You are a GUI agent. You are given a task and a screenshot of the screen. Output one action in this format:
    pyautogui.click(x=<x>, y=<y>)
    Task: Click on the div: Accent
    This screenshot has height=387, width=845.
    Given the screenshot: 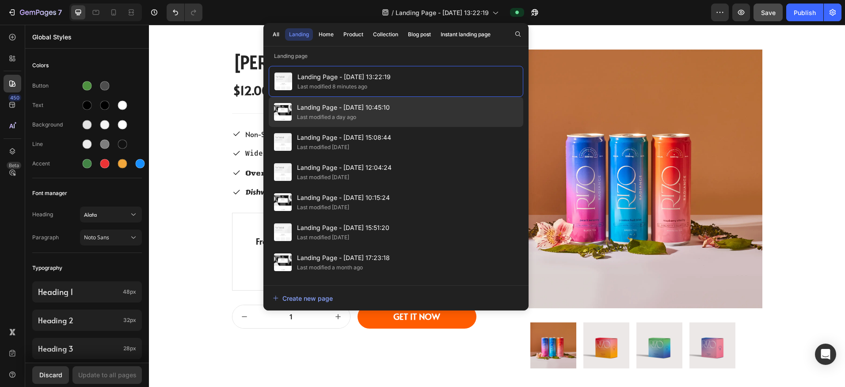 What is the action you would take?
    pyautogui.click(x=56, y=163)
    